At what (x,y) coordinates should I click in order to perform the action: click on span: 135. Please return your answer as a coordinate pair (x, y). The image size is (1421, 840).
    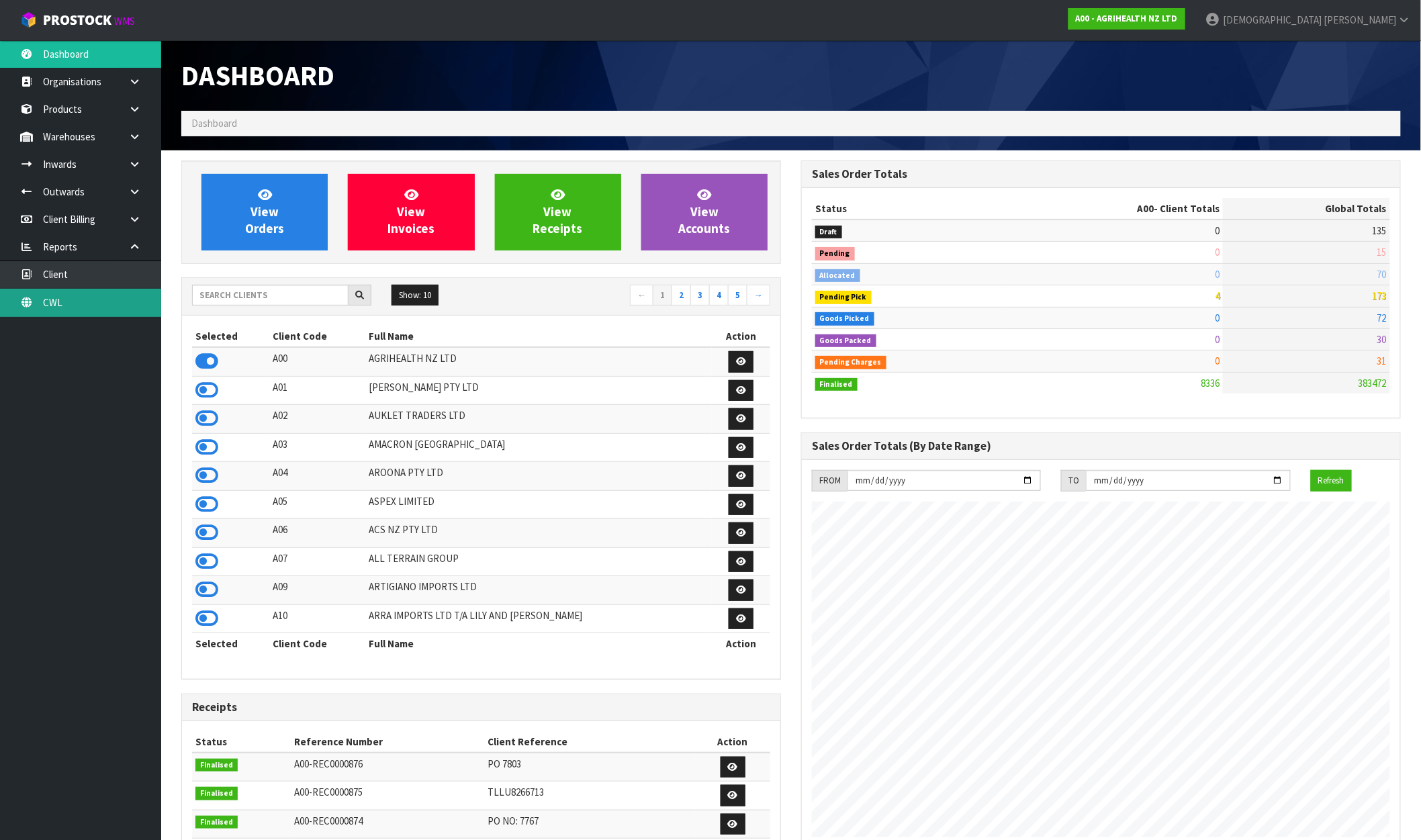
    Looking at the image, I should click on (1379, 230).